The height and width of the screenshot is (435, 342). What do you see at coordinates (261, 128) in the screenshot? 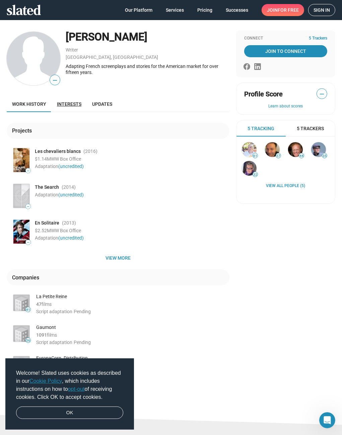
I see `span: 5 Tracking` at bounding box center [261, 128].